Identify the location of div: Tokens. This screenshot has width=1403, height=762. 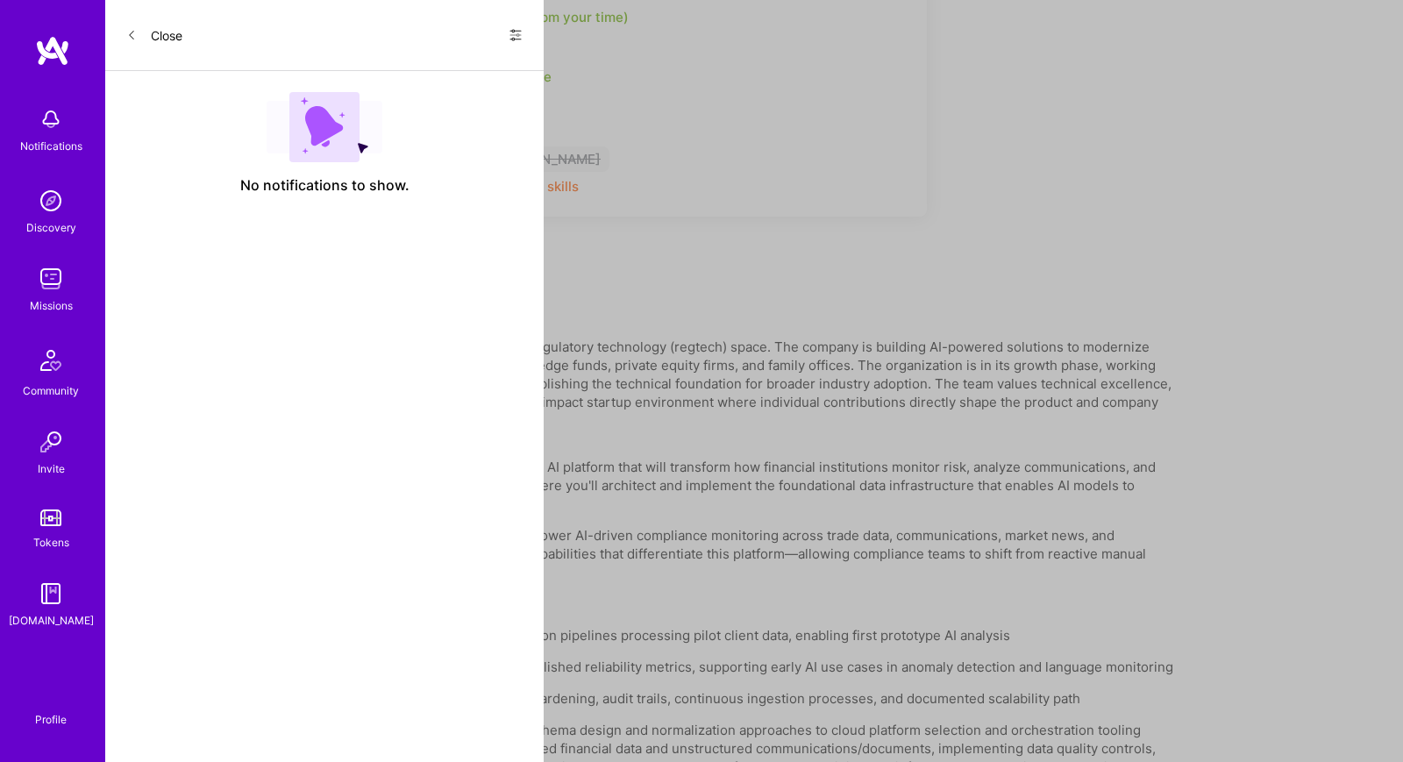
(51, 542).